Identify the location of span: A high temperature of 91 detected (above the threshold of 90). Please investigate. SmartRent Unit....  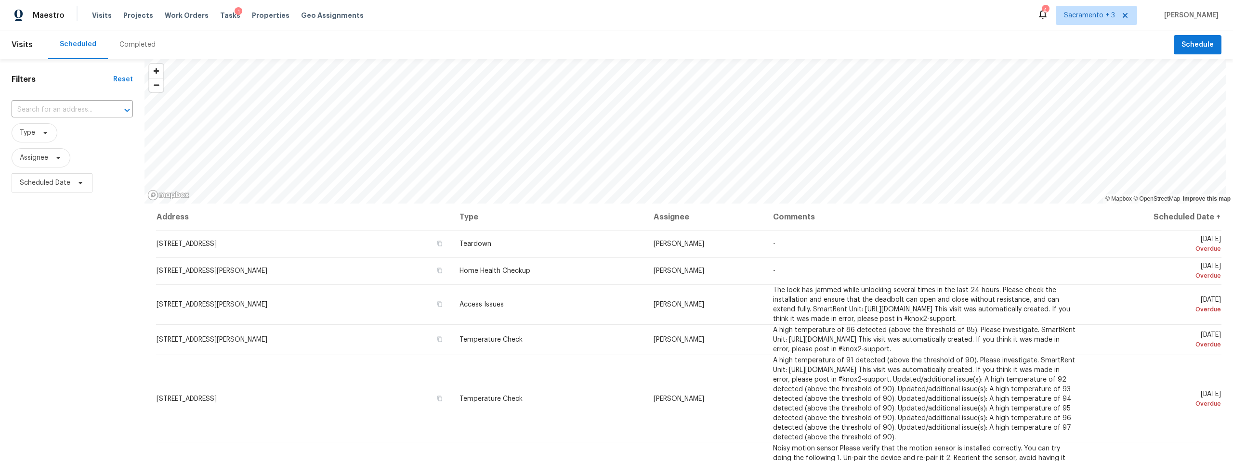
(924, 399).